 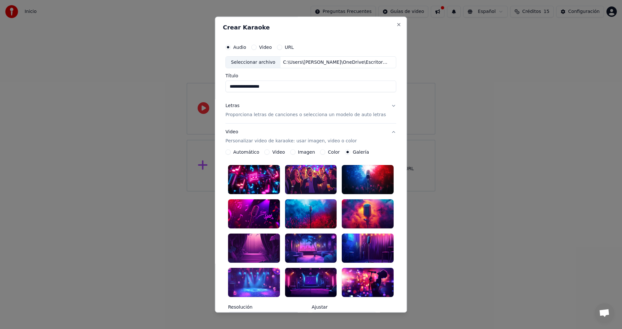 I want to click on div: Seleccionar archivo, so click(x=253, y=62).